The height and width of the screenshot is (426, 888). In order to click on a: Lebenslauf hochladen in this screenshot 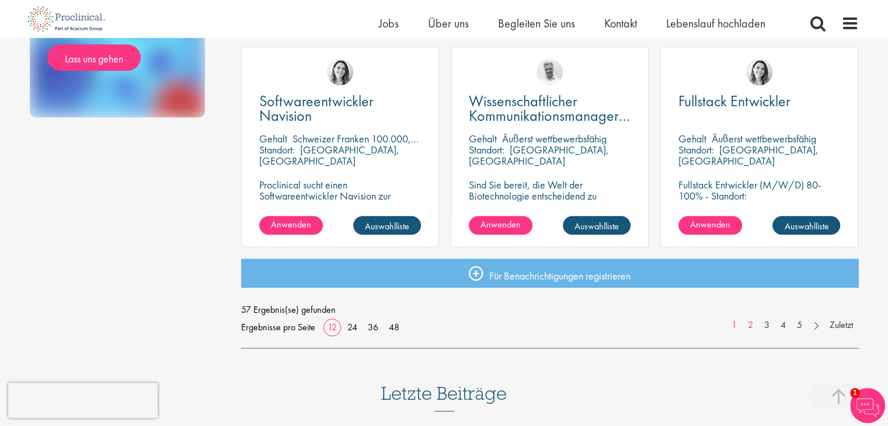, I will do `click(715, 23)`.